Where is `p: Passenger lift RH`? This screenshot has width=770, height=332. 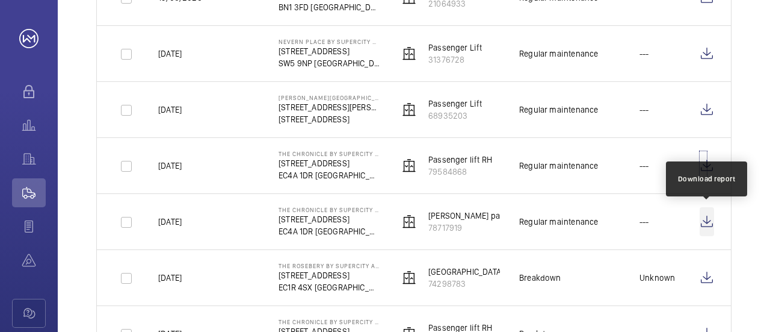
p: Passenger lift RH is located at coordinates (460, 160).